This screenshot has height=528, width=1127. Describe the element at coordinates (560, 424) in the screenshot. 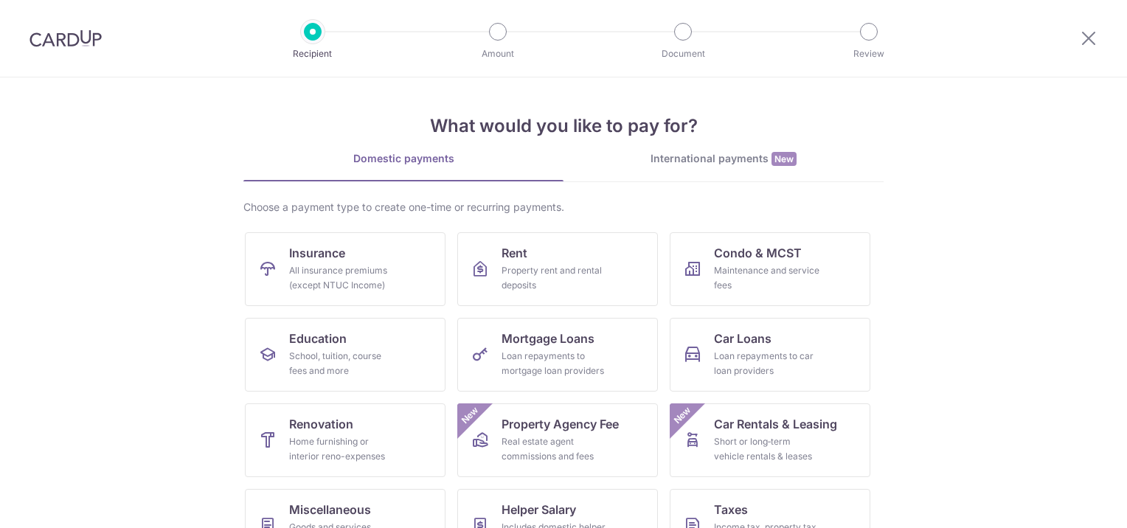

I see `span: Property Agency Fee` at that location.